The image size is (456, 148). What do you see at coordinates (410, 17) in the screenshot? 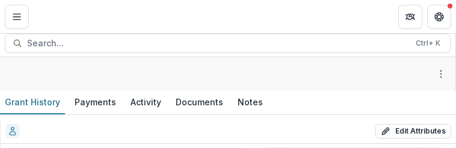
I see `button: Partners` at bounding box center [410, 17].